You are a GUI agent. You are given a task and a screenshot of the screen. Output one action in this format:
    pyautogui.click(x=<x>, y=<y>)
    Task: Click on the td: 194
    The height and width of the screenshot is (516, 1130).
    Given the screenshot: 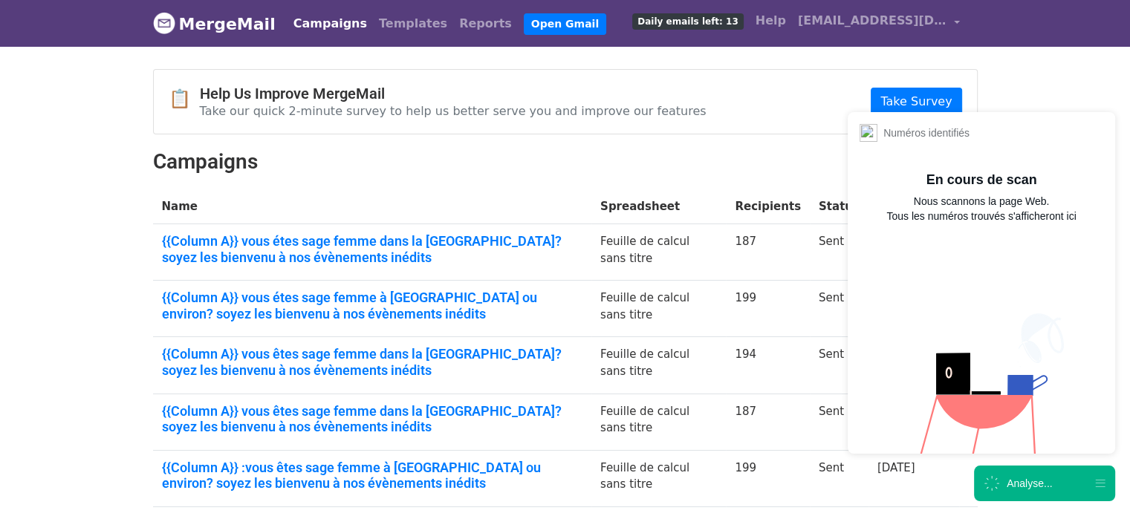 What is the action you would take?
    pyautogui.click(x=767, y=365)
    